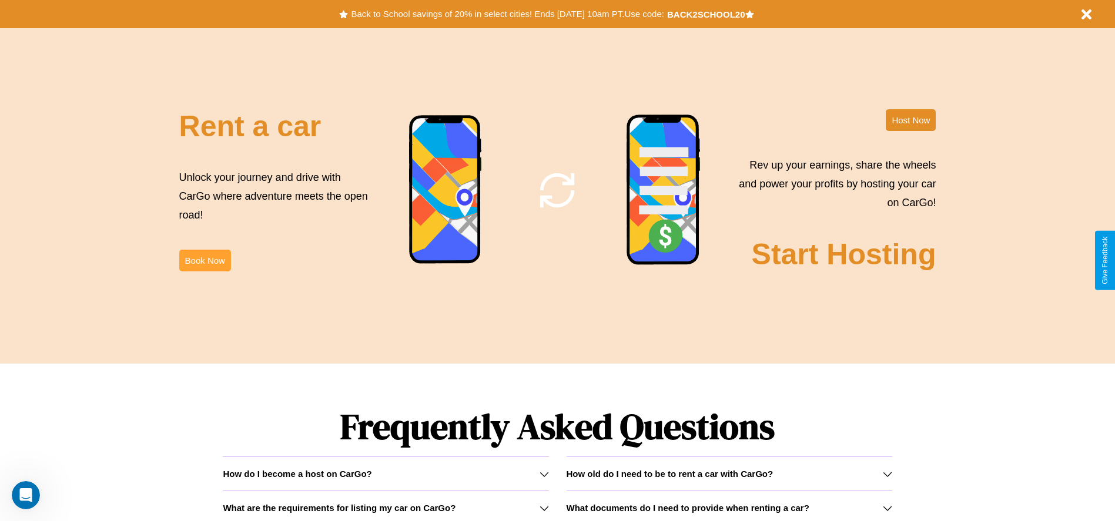  Describe the element at coordinates (297, 474) in the screenshot. I see `h3: How do I become a host on CarGo?` at that location.